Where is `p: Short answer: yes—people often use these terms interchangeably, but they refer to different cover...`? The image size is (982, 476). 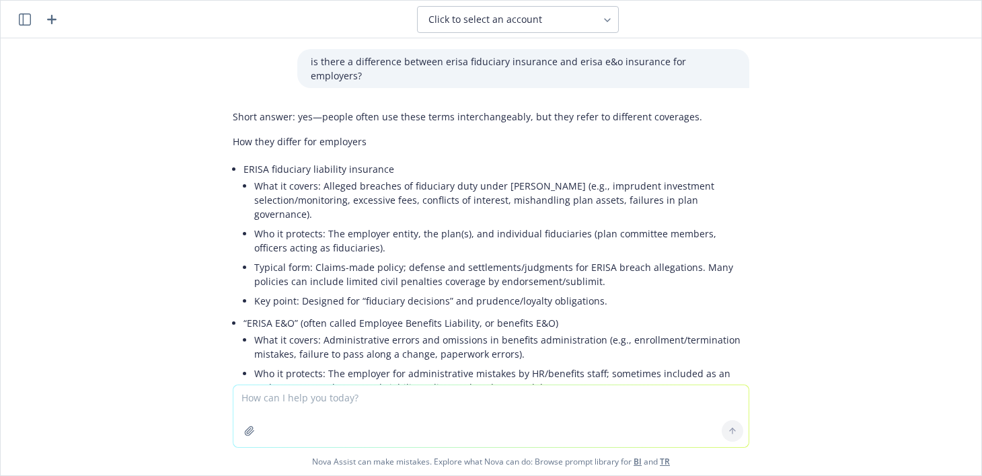 p: Short answer: yes—people often use these terms interchangeably, but they refer to different cover... is located at coordinates (491, 116).